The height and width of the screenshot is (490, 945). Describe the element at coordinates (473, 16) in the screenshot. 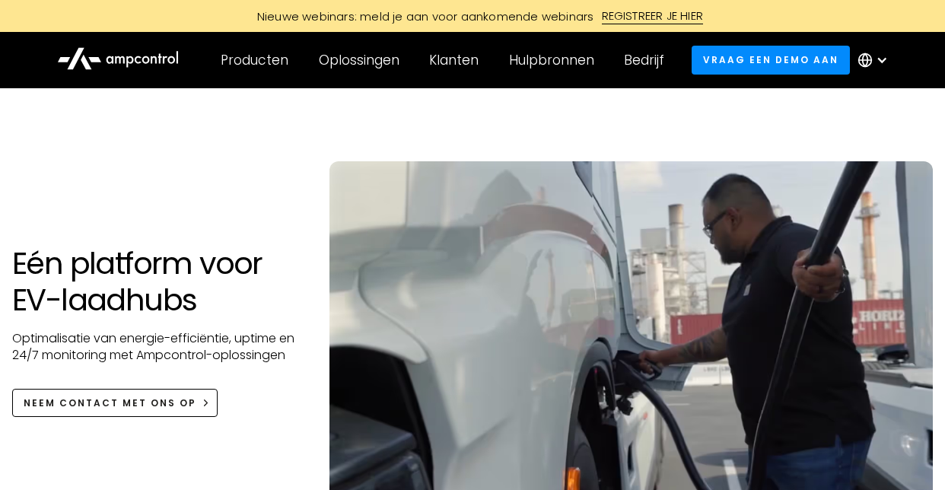

I see `a: Nieuwe webinars: meld je aan voor aankomende webinarsREGISTREER JE HIER` at that location.